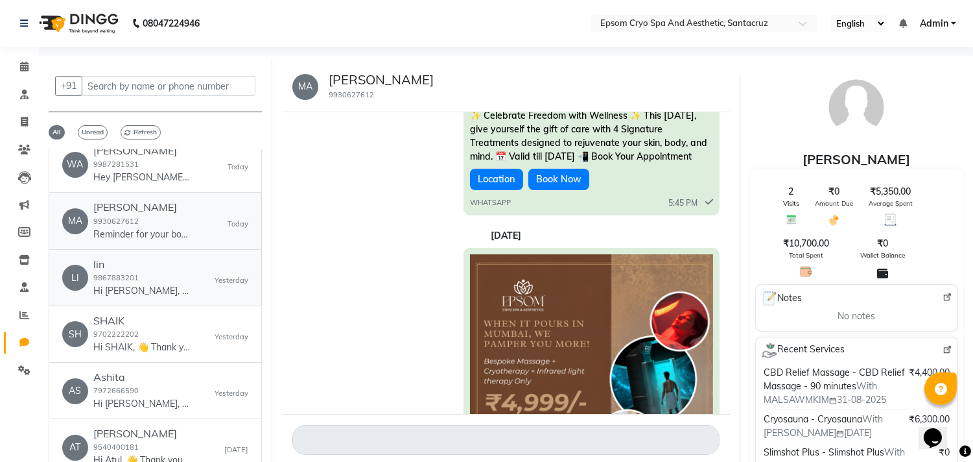 This screenshot has height=462, width=973. What do you see at coordinates (559, 180) in the screenshot?
I see `a: Book Now` at bounding box center [559, 180].